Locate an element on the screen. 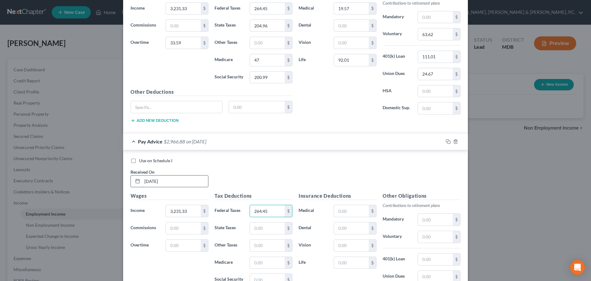 The height and width of the screenshot is (281, 591). span: Pay Advice is located at coordinates (150, 141).